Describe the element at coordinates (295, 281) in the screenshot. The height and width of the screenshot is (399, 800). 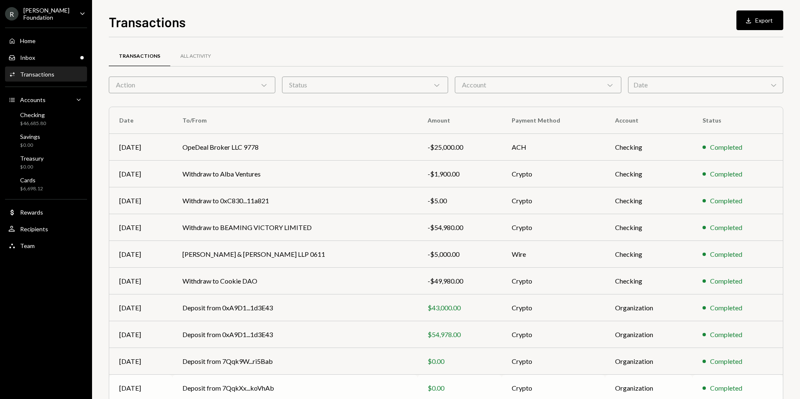
I see `td: Withdraw to Cookie DAO` at that location.